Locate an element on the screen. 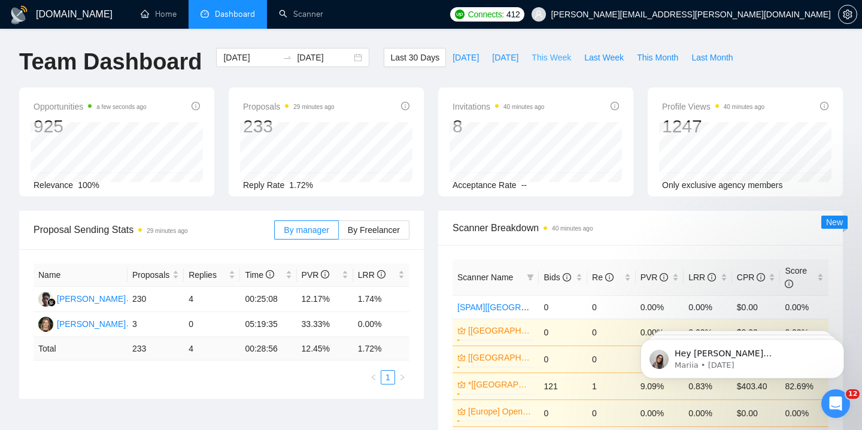 This screenshot has height=430, width=862. a: setting is located at coordinates (848, 14).